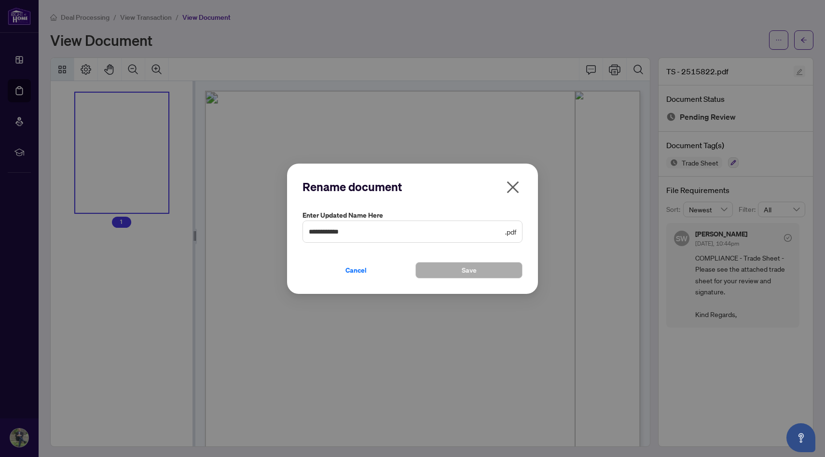  I want to click on h2: Rename document, so click(412, 187).